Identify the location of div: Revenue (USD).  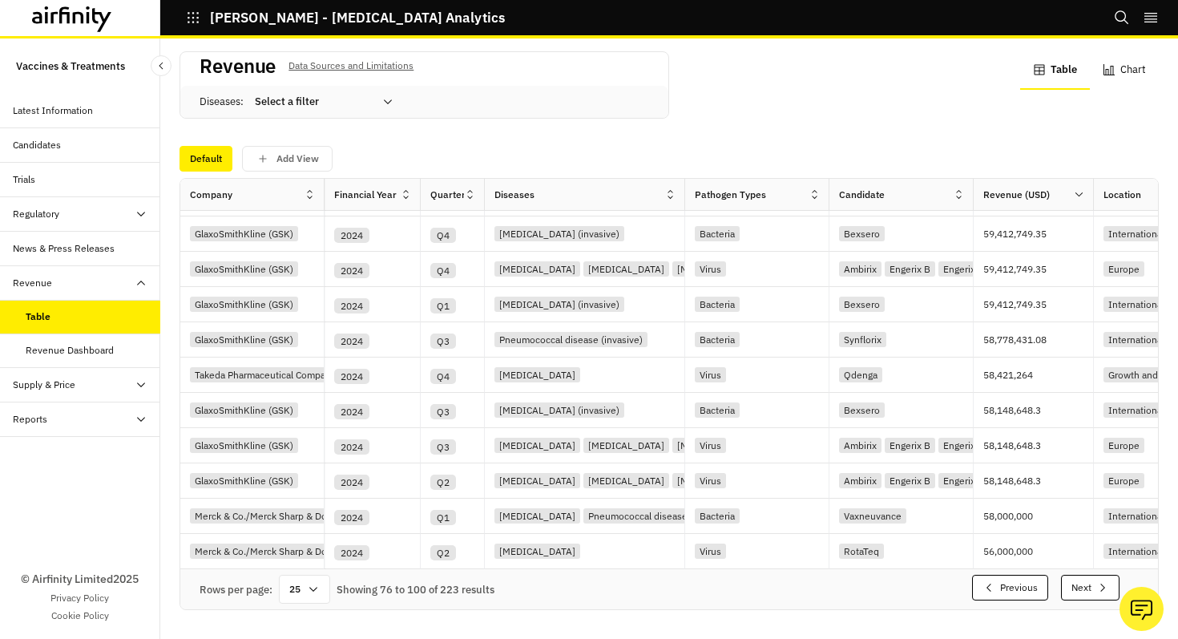
(1016, 195).